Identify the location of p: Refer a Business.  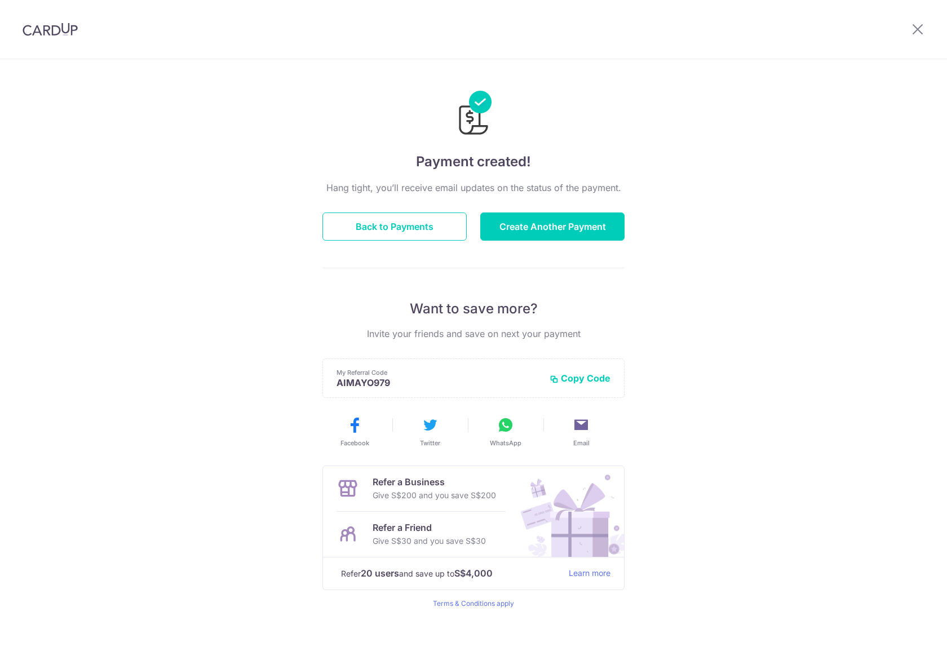
(434, 482).